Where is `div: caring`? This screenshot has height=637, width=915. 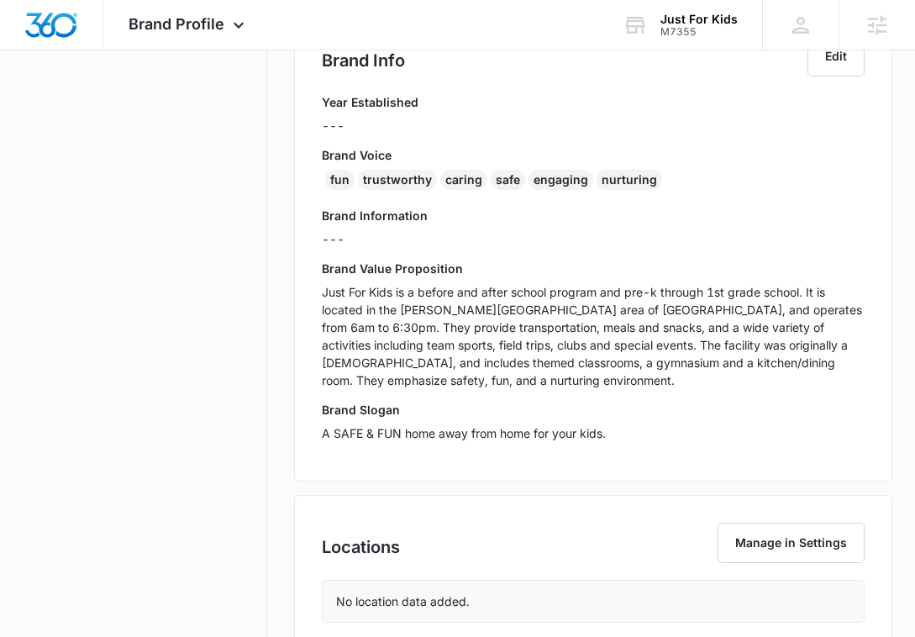 div: caring is located at coordinates (464, 180).